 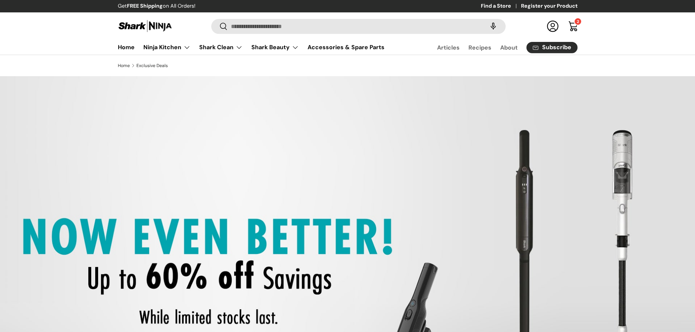 I want to click on a: Find a Store, so click(x=501, y=6).